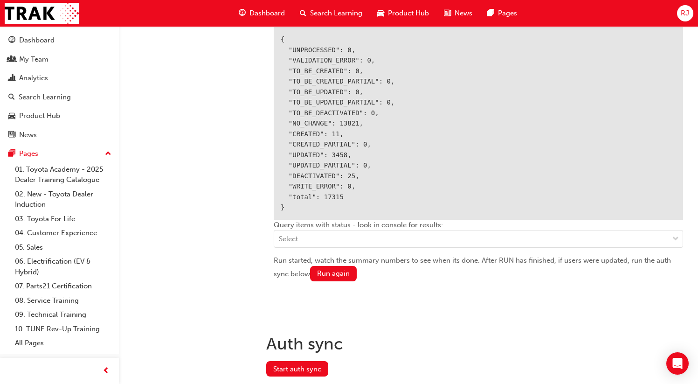 The image size is (698, 384). What do you see at coordinates (59, 135) in the screenshot?
I see `a: News` at bounding box center [59, 135].